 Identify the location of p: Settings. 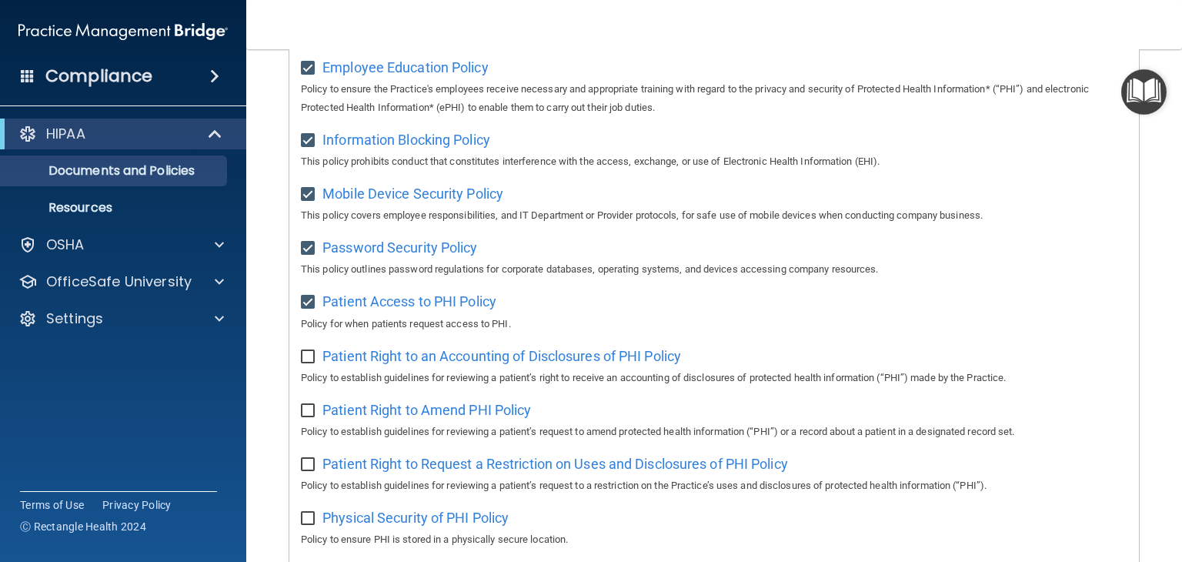
(75, 319).